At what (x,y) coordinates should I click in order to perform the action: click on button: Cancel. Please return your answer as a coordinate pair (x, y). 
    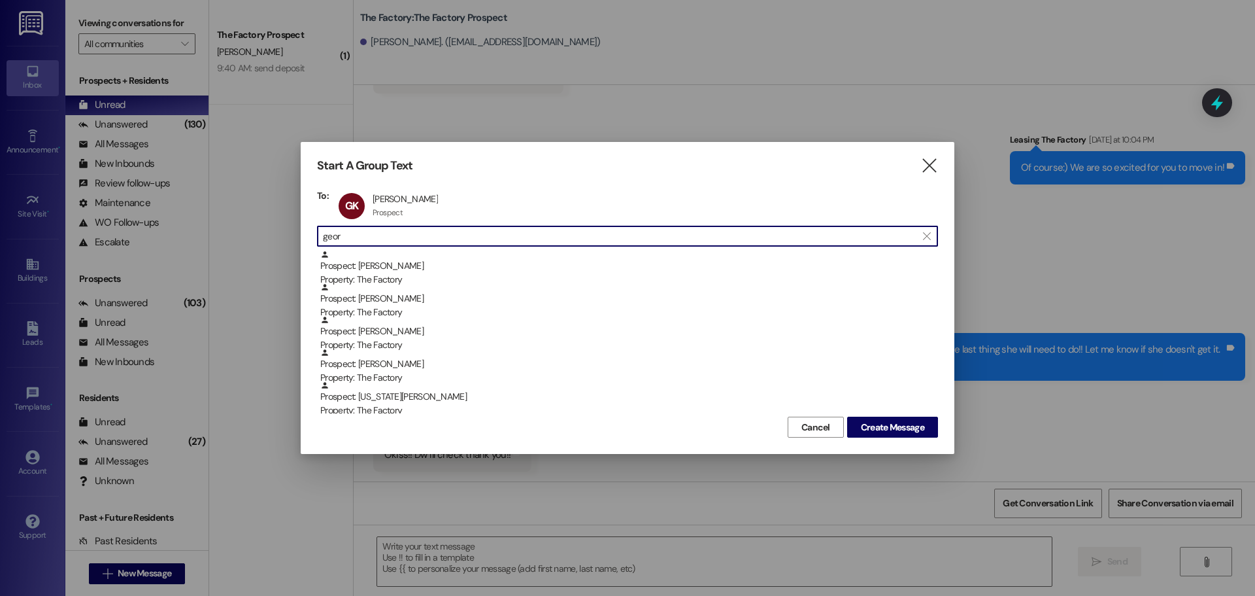
    Looking at the image, I should click on (816, 427).